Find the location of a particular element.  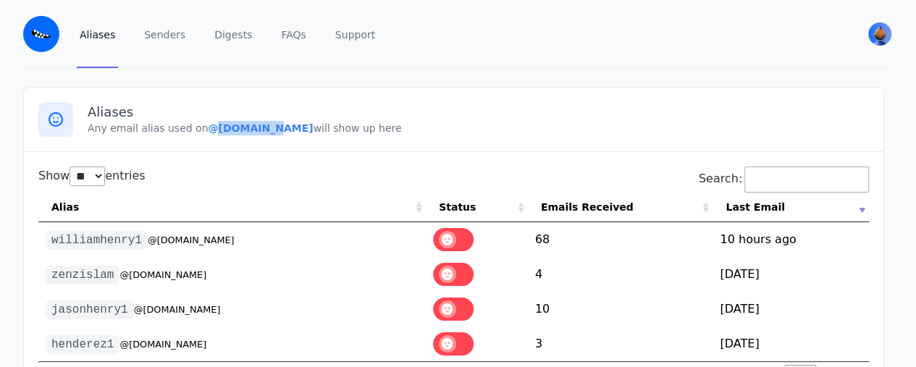

code: jasonhenry1 is located at coordinates (90, 310).